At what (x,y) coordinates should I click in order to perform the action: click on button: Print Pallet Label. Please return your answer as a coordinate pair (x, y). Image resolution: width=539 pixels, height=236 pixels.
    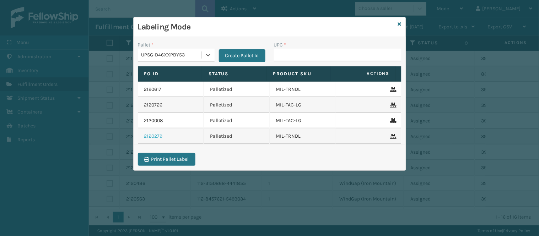
    Looking at the image, I should click on (167, 160).